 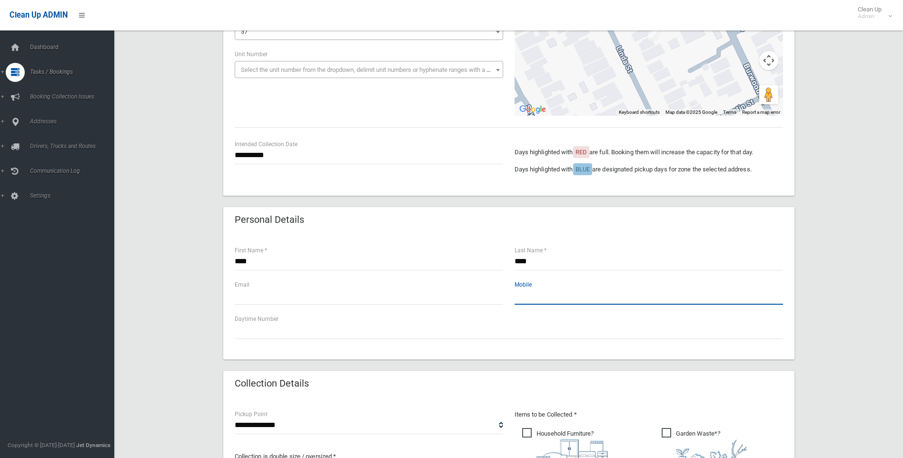 What do you see at coordinates (270, 220) in the screenshot?
I see `header: Personal Details` at bounding box center [270, 220].